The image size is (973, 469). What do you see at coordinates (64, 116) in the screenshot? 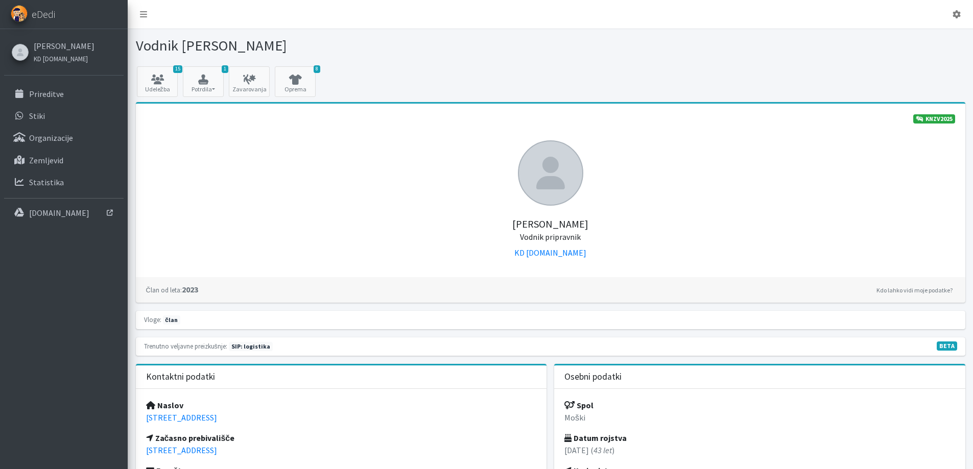
I see `a: Stiki` at bounding box center [64, 116].